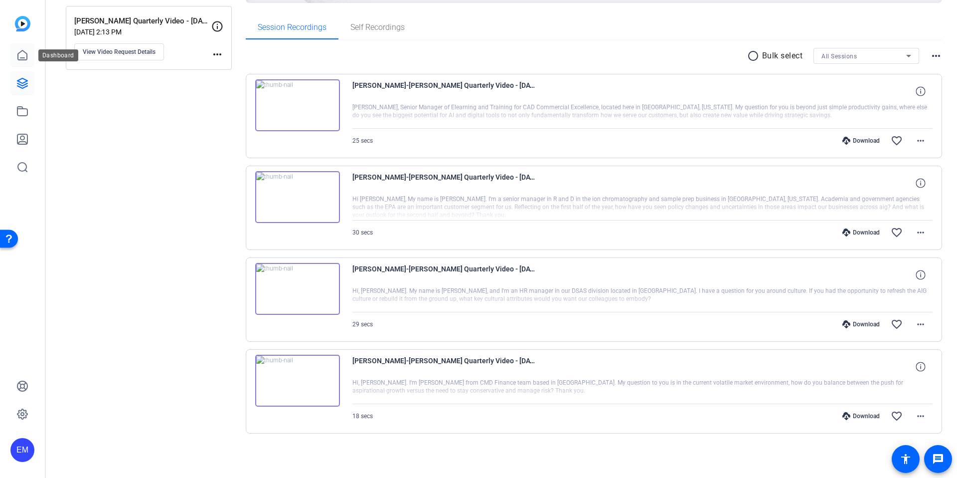 This screenshot has width=957, height=478. I want to click on span: Session Recordings, so click(292, 27).